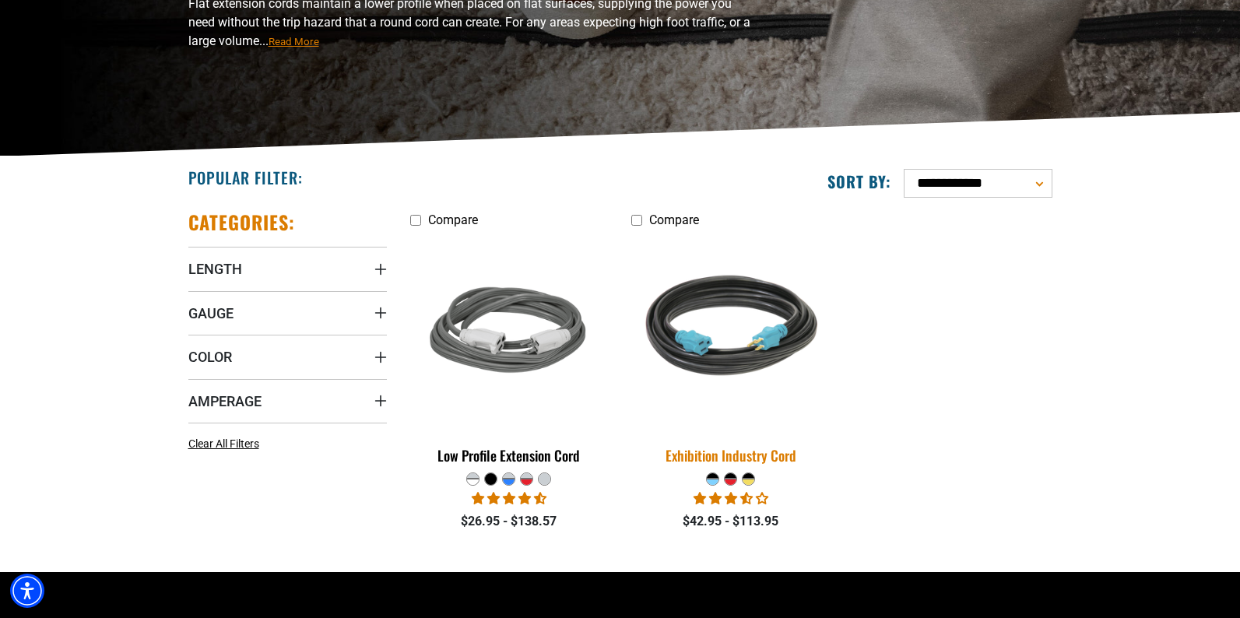 Image resolution: width=1240 pixels, height=618 pixels. I want to click on div: Exhibition Industry Cord, so click(730, 455).